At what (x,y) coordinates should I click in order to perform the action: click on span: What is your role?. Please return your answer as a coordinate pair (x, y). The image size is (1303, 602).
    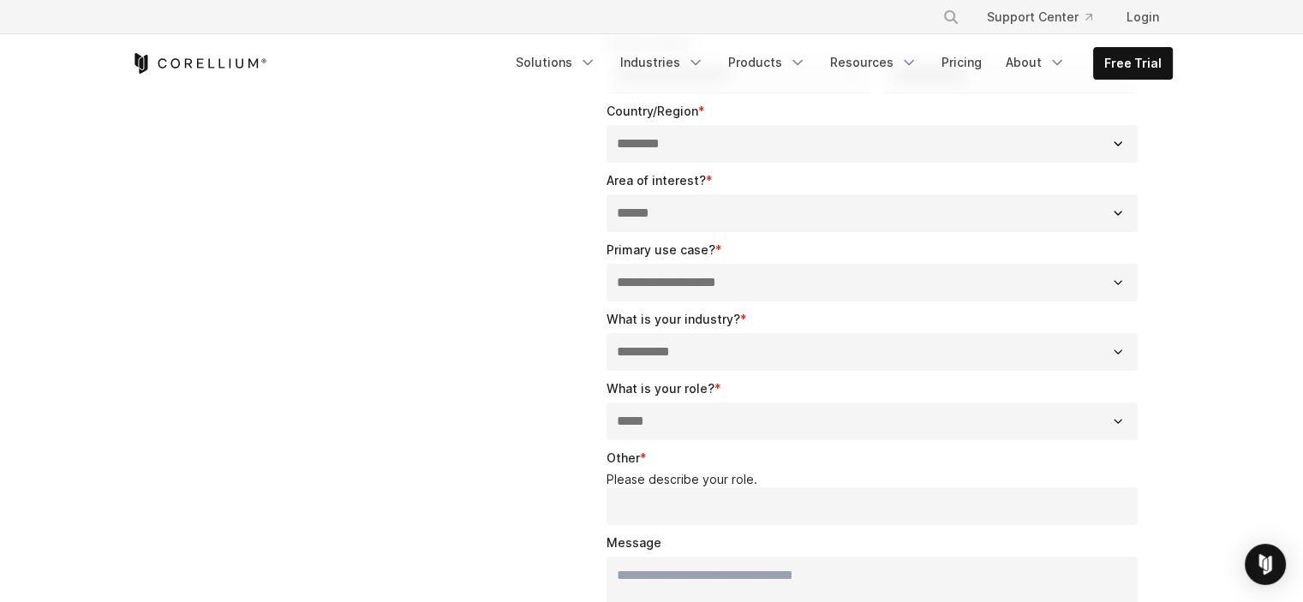
    Looking at the image, I should click on (660, 388).